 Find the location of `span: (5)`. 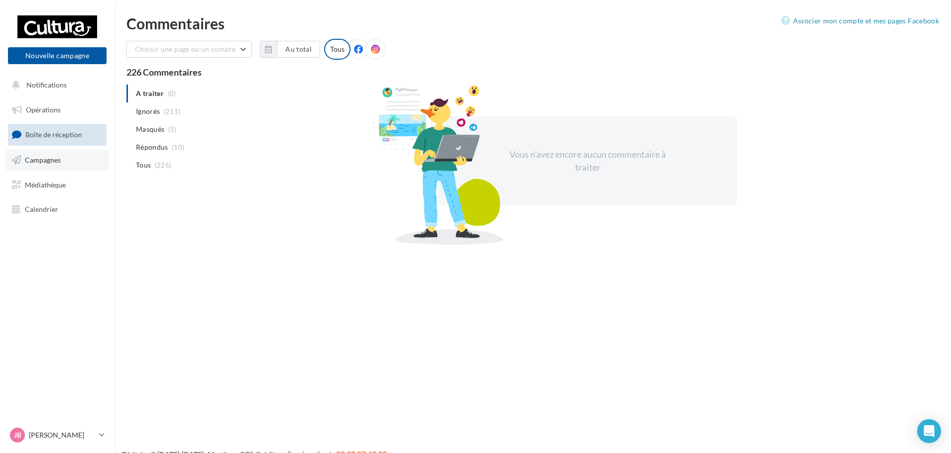

span: (5) is located at coordinates (172, 129).